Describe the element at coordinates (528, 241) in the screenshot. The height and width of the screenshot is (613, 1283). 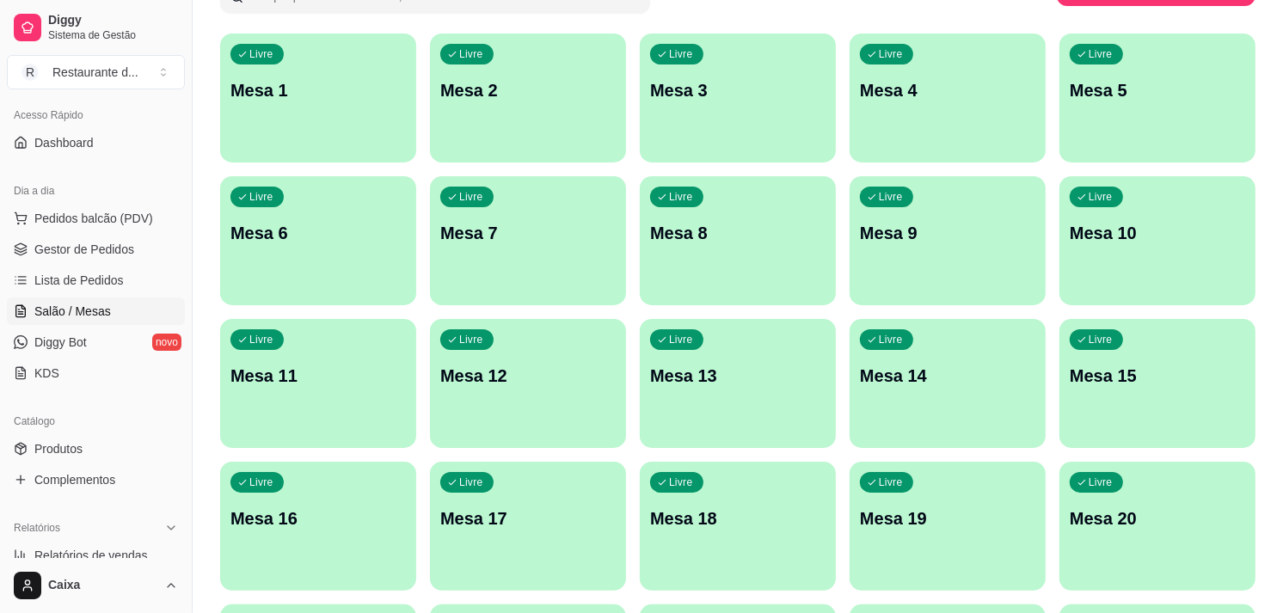
I see `button: LivreMesa 7` at that location.